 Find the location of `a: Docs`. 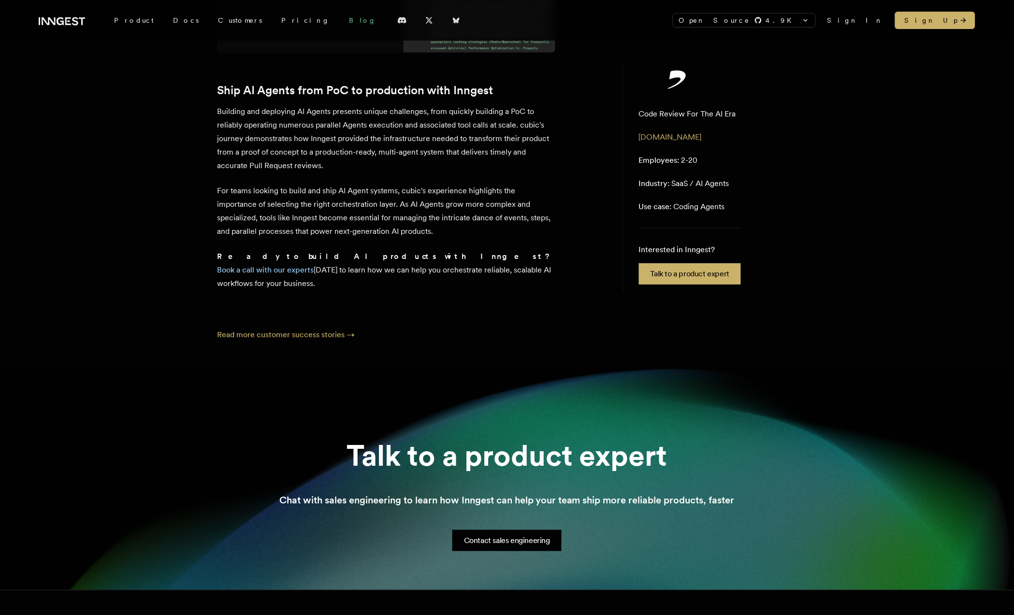

a: Docs is located at coordinates (186, 20).